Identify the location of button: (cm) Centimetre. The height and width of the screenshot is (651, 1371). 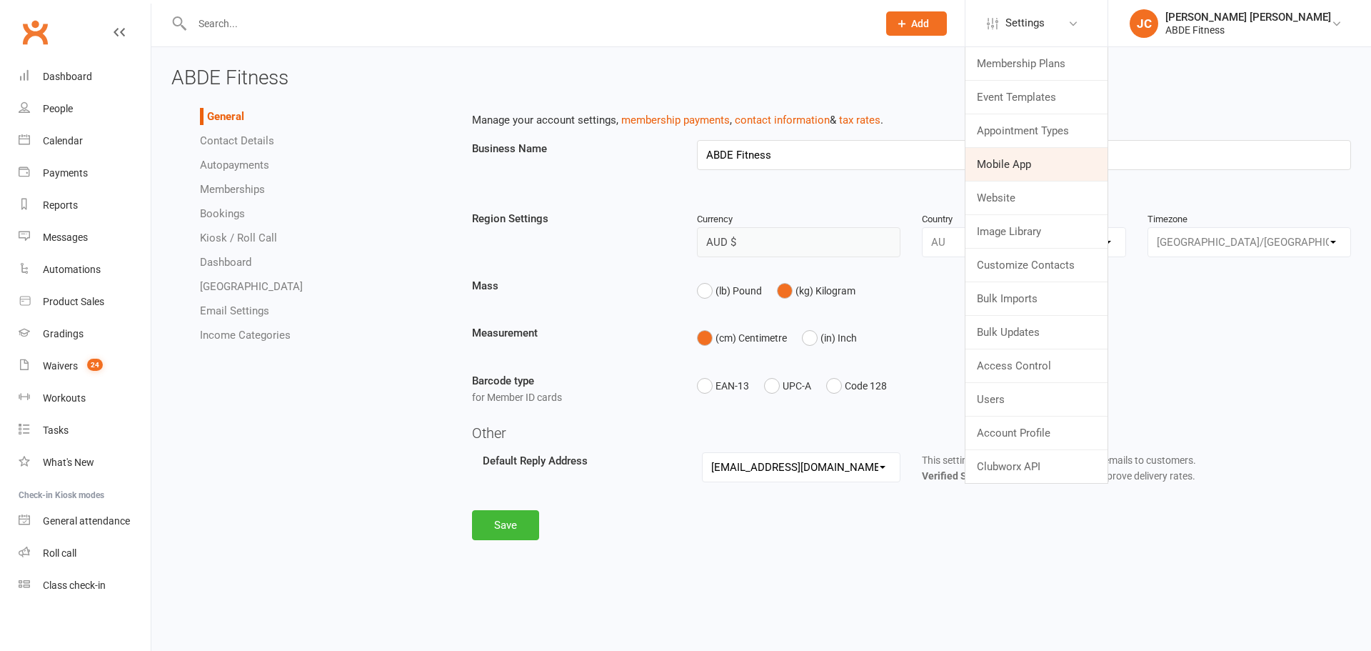
(742, 338).